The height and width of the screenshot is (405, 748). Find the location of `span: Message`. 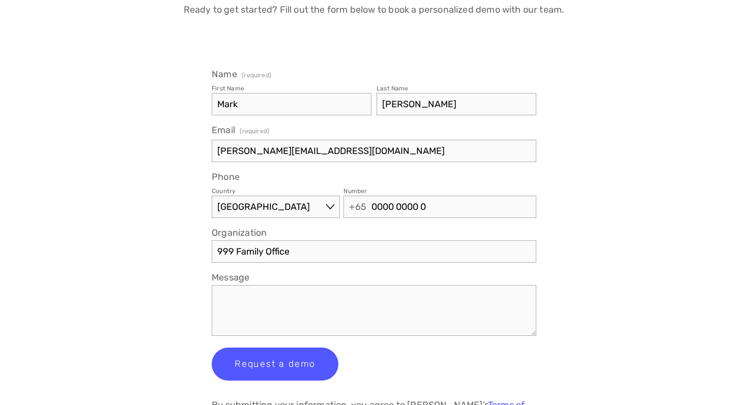

span: Message is located at coordinates (230, 278).